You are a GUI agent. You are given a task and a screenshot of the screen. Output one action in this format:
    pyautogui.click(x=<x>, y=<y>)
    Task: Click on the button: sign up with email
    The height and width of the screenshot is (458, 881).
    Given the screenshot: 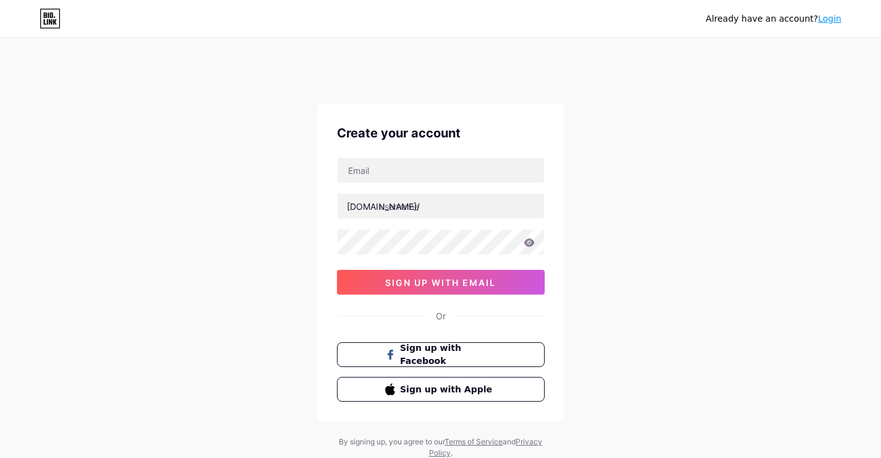 What is the action you would take?
    pyautogui.click(x=441, y=282)
    